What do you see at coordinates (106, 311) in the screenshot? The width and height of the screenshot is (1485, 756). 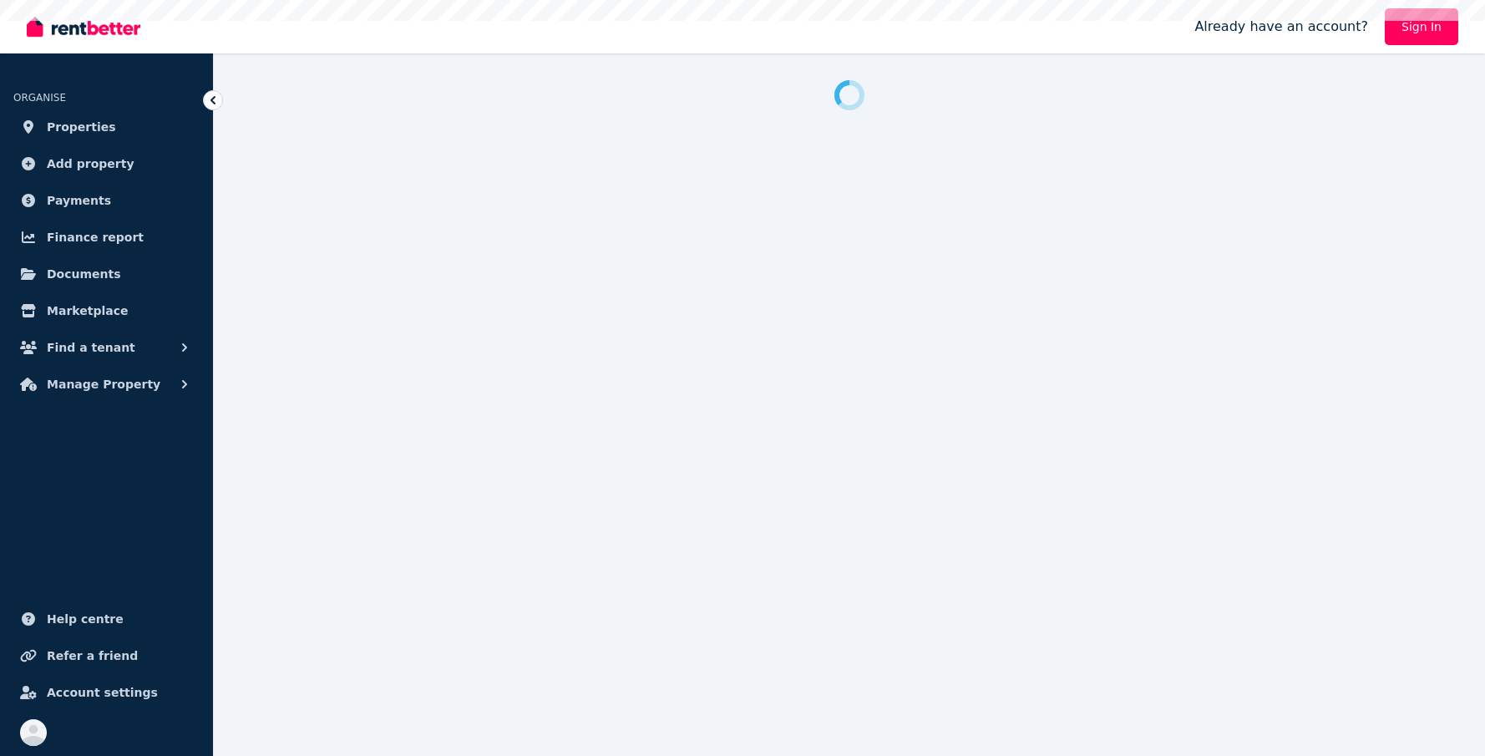 I see `a: Marketplace` at bounding box center [106, 311].